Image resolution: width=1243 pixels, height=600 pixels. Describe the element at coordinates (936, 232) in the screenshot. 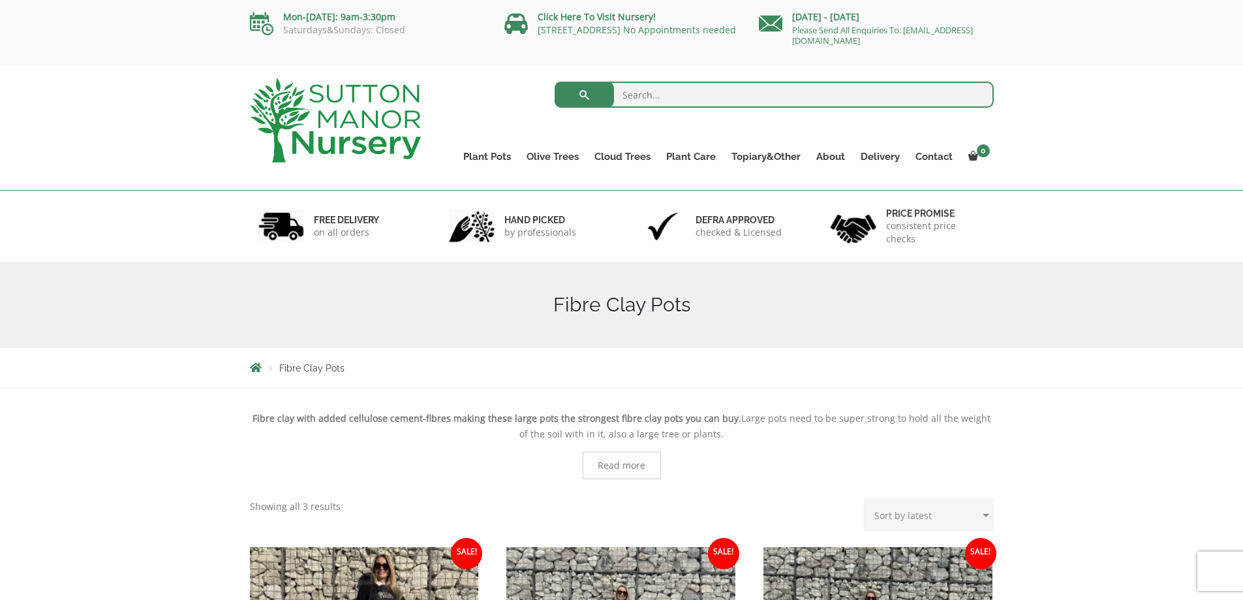

I see `p: consistent price checks` at that location.